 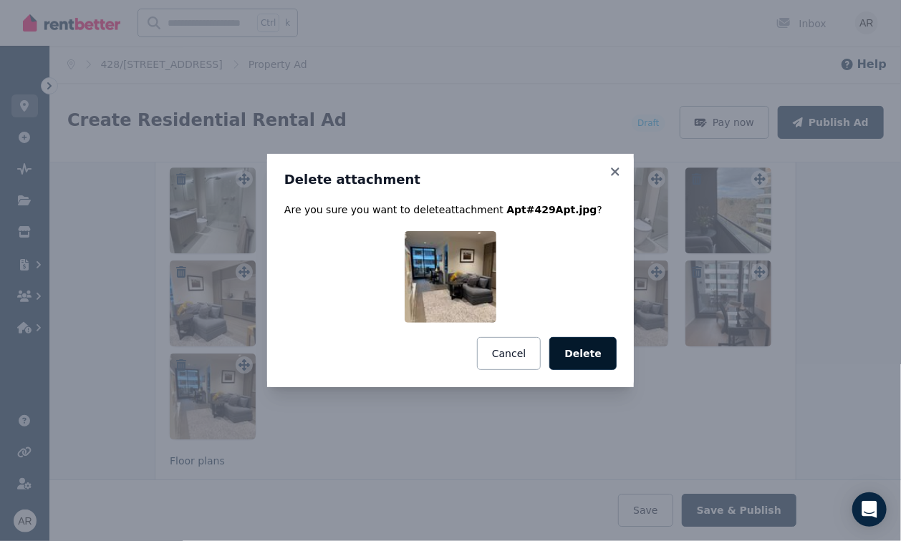 What do you see at coordinates (450, 180) in the screenshot?
I see `h3: Delete attachment` at bounding box center [450, 180].